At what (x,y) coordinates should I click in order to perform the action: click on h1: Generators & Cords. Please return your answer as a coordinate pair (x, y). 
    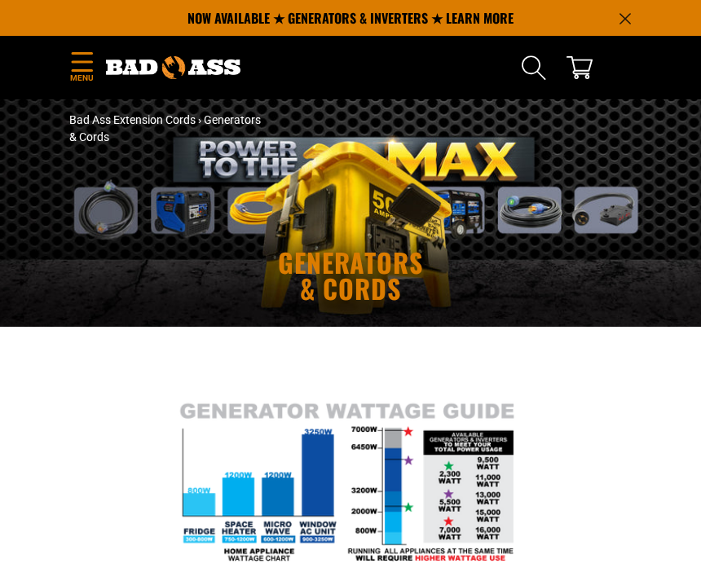
    Looking at the image, I should click on (350, 275).